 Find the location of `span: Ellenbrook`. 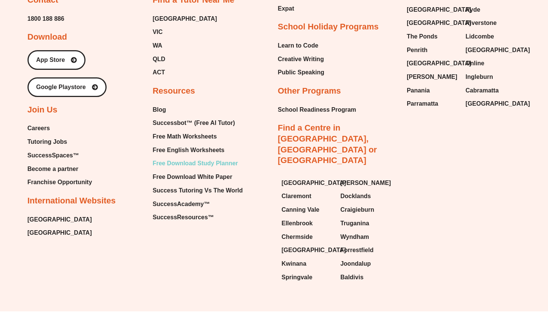

span: Ellenbrook is located at coordinates (297, 223).